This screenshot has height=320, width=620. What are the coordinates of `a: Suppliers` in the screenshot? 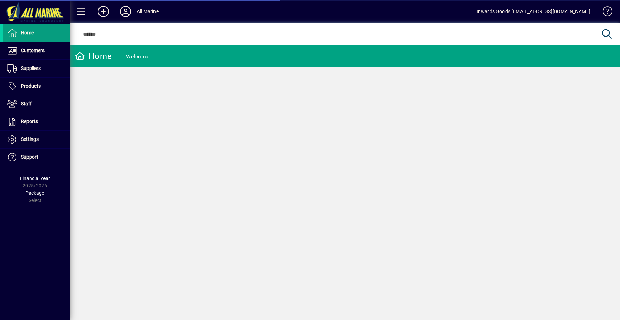 It's located at (37, 69).